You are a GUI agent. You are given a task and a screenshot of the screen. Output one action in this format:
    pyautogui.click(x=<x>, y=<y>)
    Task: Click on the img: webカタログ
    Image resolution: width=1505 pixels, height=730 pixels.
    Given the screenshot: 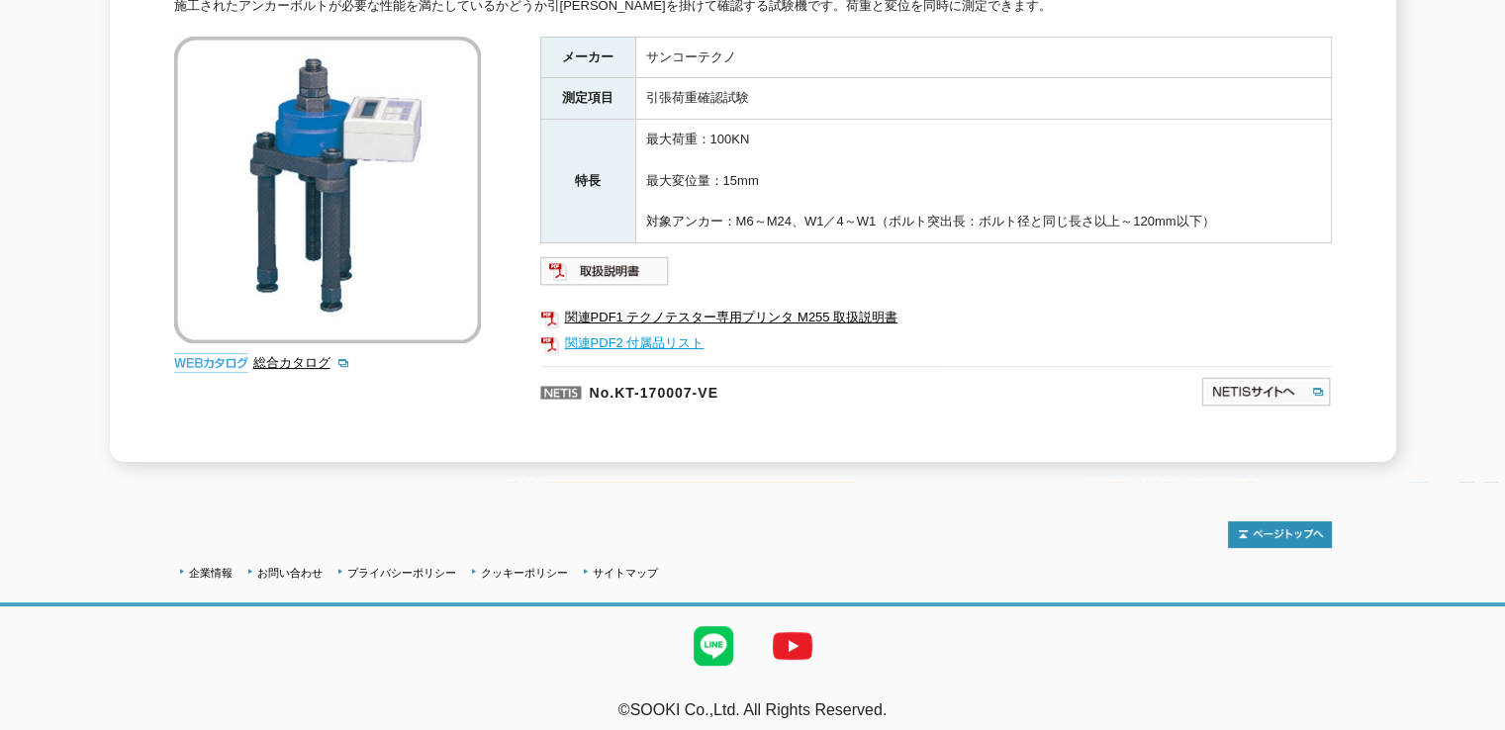 What is the action you would take?
    pyautogui.click(x=211, y=363)
    